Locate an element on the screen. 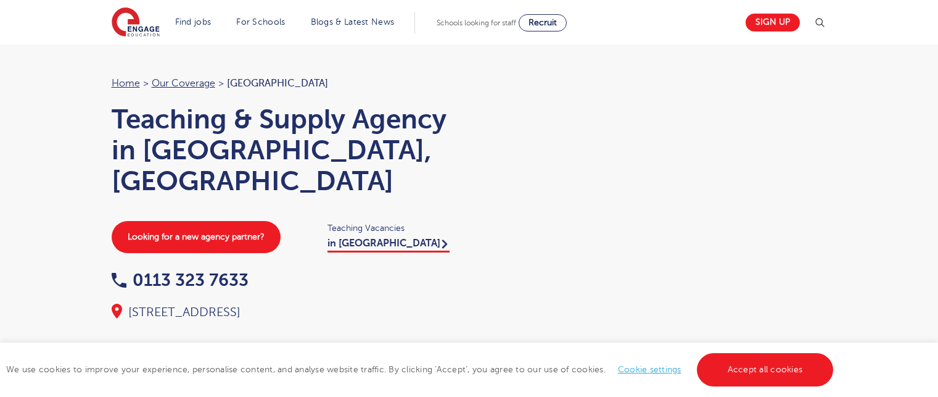  a: 0113 323 7633 is located at coordinates (180, 279).